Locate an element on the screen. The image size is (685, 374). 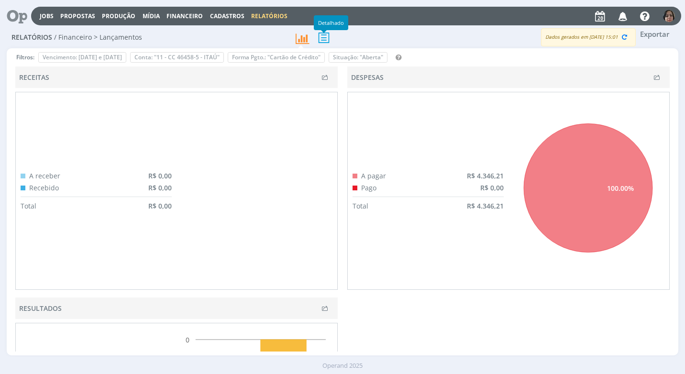
img: 6 is located at coordinates (669, 16).